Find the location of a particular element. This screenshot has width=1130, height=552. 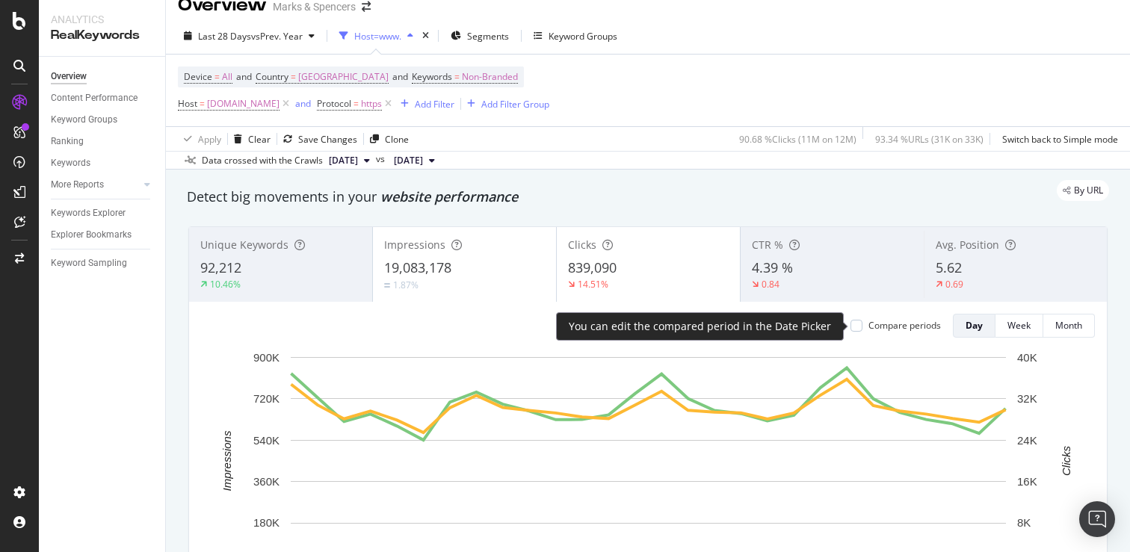

a: Keywords Explorer is located at coordinates (102, 213).